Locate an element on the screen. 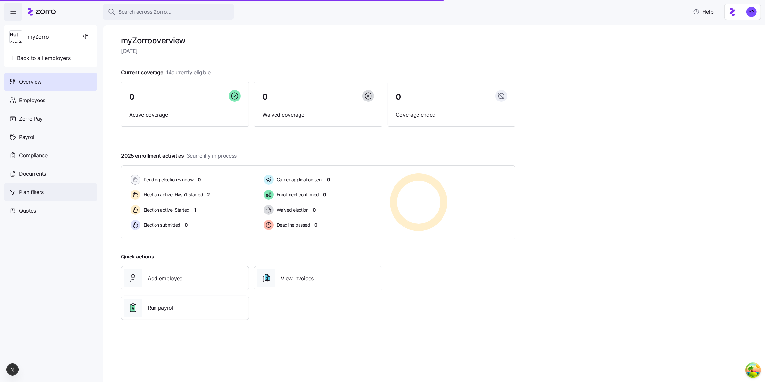  span: Deadline passed is located at coordinates (293, 225).